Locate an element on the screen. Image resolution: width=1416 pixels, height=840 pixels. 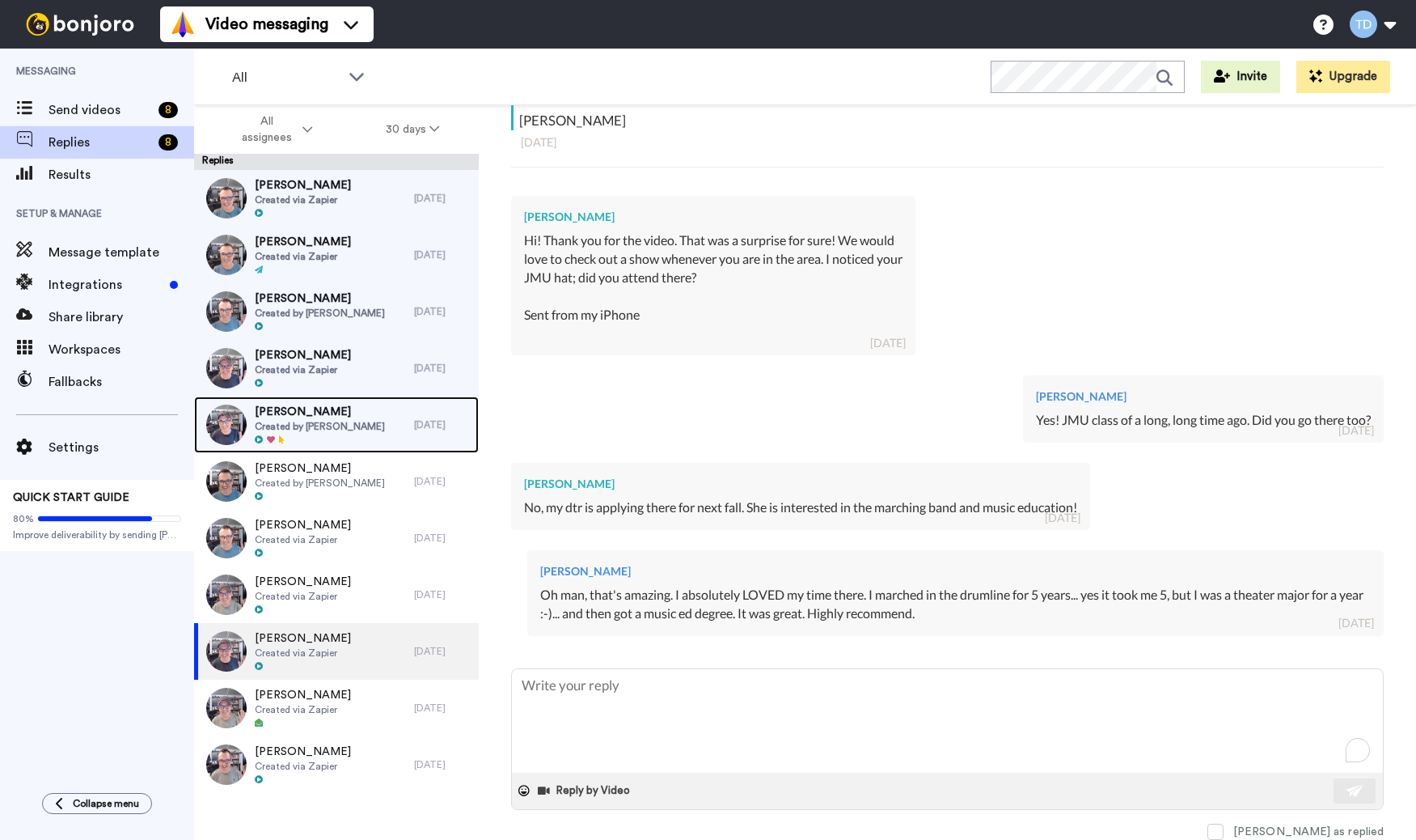
span: Collapse menu is located at coordinates (106, 803).